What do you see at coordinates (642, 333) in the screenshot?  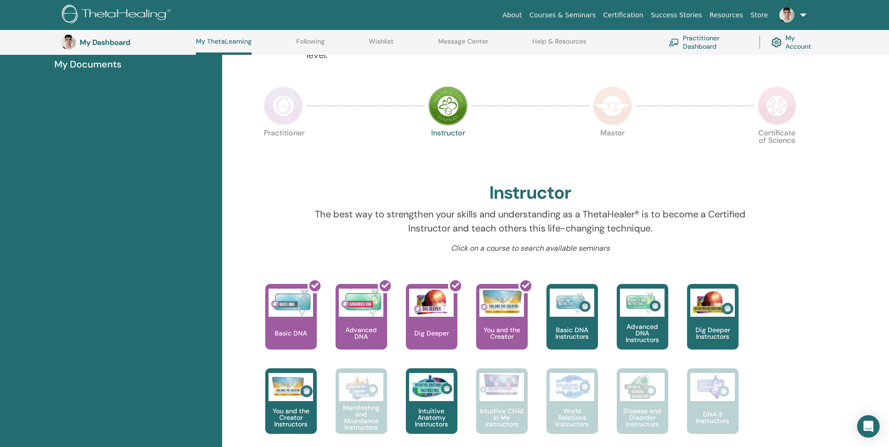 I see `p: Advanced DNA Instructors` at bounding box center [642, 333].